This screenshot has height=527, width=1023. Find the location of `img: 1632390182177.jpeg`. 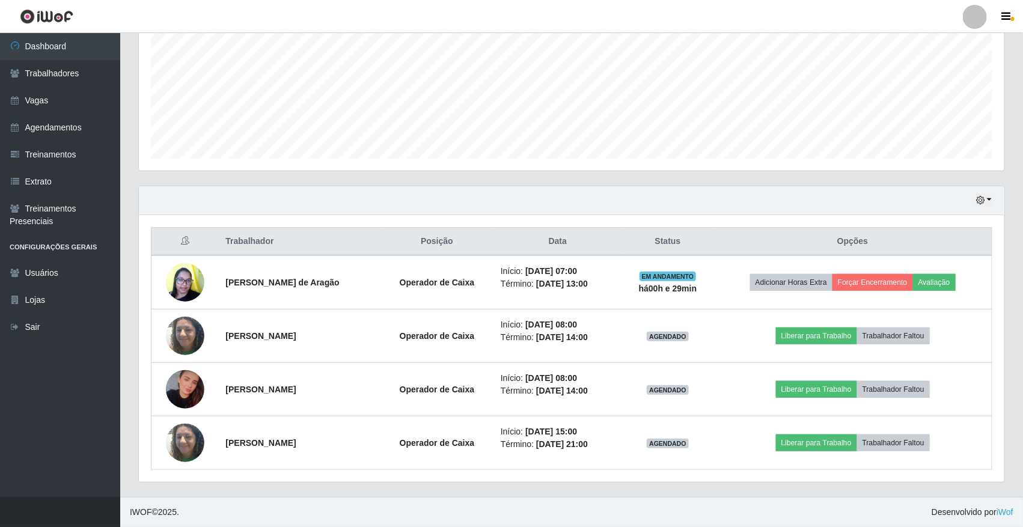

img: 1632390182177.jpeg is located at coordinates (185, 282).